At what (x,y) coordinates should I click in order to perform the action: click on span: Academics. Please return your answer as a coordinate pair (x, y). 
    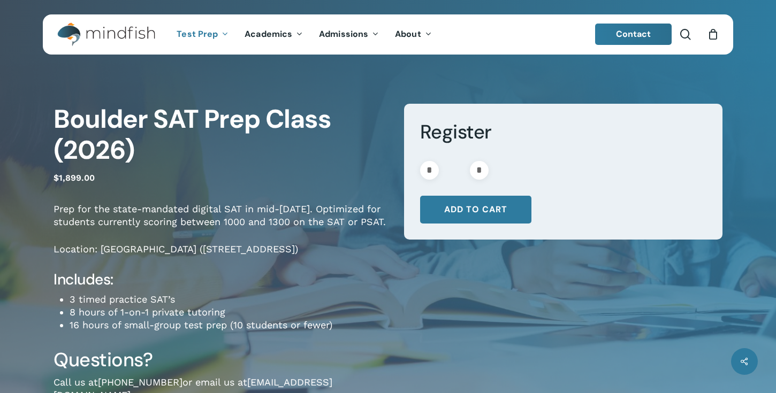
    Looking at the image, I should click on (268, 34).